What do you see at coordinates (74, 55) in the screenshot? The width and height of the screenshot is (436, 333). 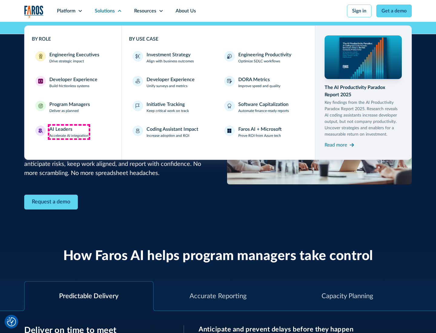 I see `div: Engineering Executives` at bounding box center [74, 55].